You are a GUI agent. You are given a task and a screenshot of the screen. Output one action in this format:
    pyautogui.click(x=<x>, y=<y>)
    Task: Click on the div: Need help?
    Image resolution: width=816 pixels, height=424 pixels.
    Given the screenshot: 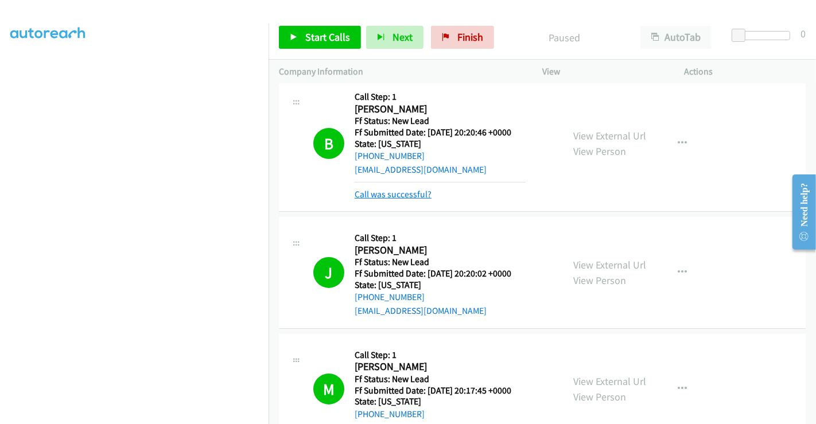 What is the action you would take?
    pyautogui.click(x=21, y=38)
    